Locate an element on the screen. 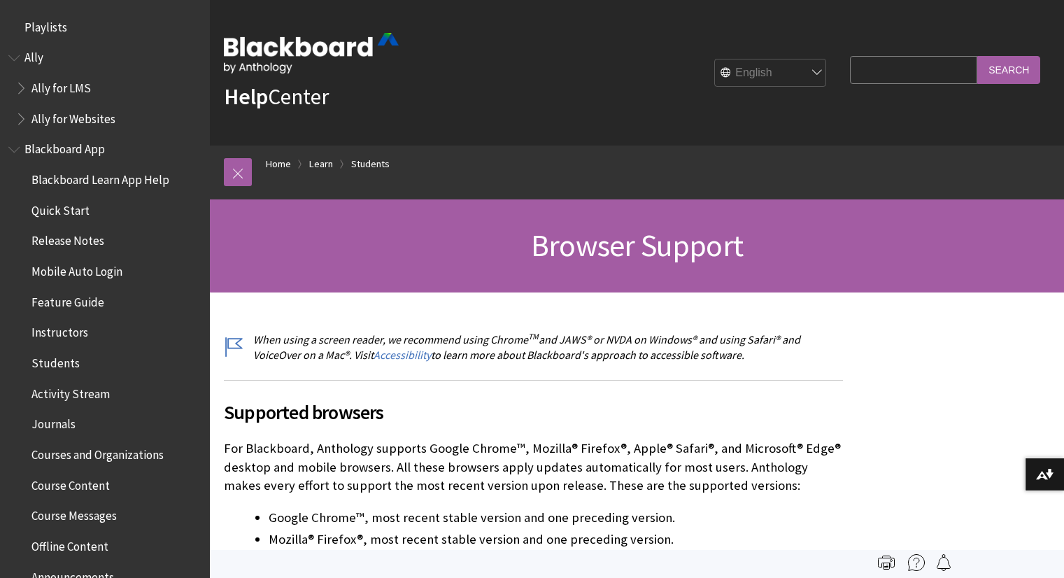 The width and height of the screenshot is (1064, 578). sup: TM is located at coordinates (533, 336).